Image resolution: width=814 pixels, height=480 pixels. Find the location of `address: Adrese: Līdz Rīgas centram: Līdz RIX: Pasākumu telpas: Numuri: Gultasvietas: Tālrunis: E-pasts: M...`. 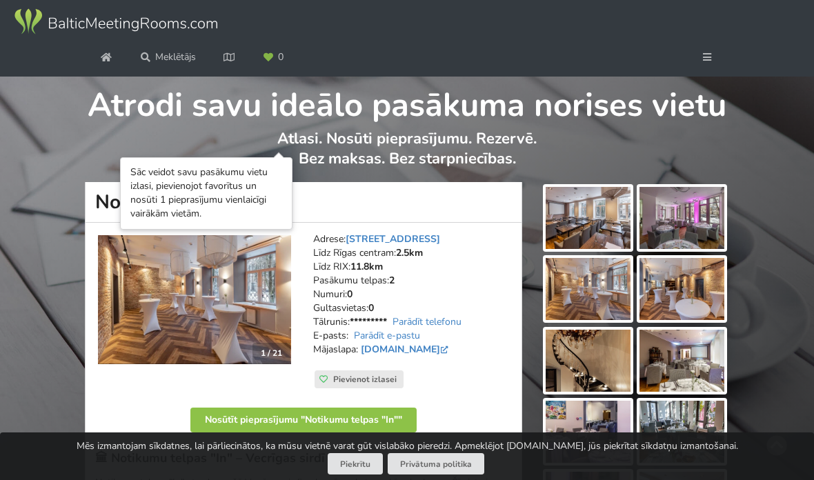

address: Adrese: Līdz Rīgas centram: Līdz RIX: Pasākumu telpas: Numuri: Gultasvietas: Tālrunis: E-pasts: M... is located at coordinates (413, 302).